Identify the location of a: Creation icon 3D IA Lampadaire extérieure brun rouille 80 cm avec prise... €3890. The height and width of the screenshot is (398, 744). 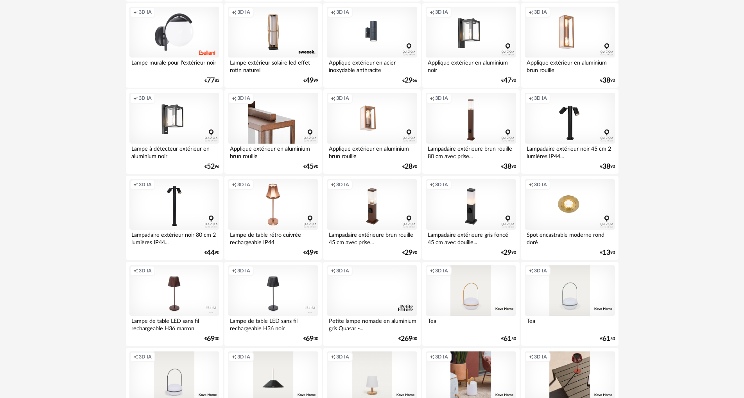
(471, 131).